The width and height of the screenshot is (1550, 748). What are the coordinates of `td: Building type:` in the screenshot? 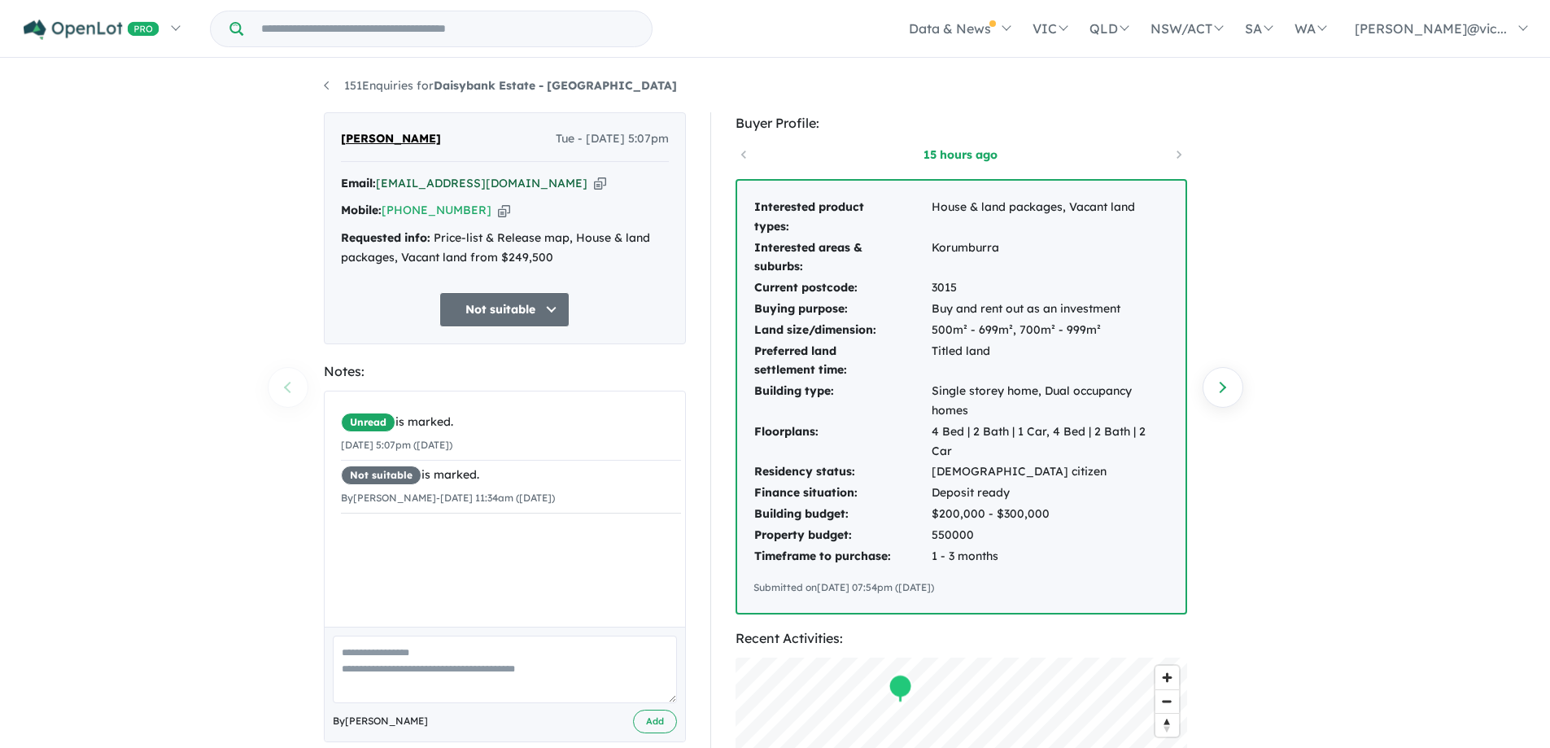 It's located at (842, 401).